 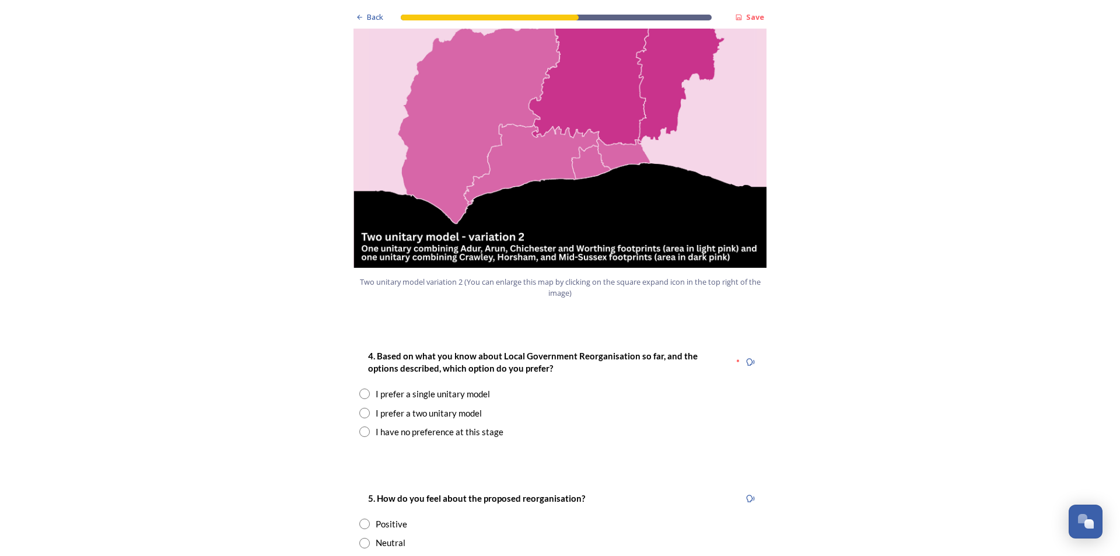 I want to click on div: I prefer a single unitary model, so click(x=433, y=394).